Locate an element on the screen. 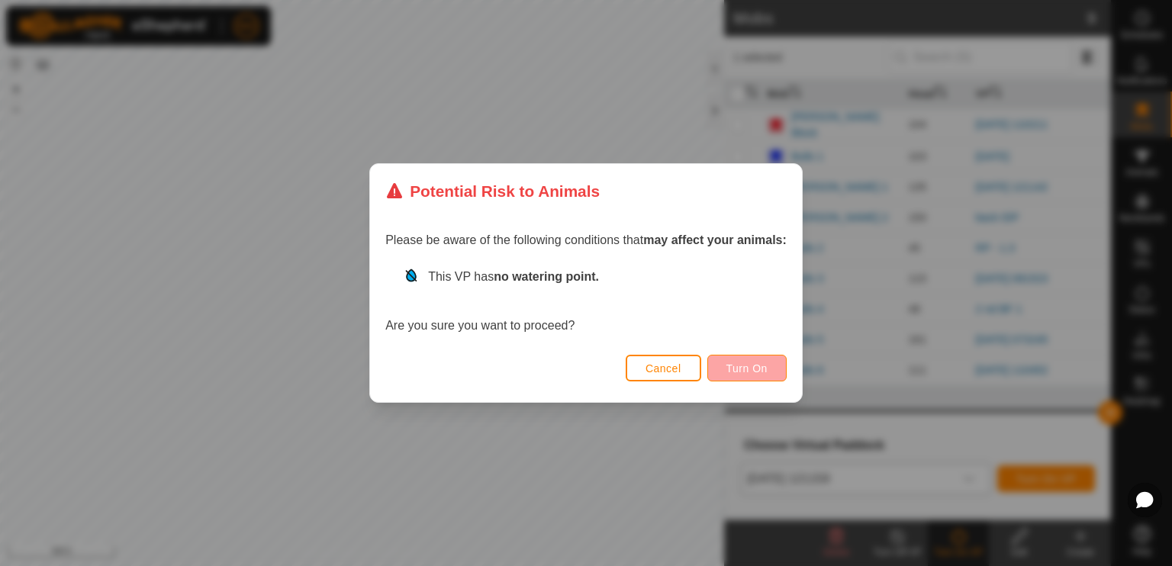  div: Are you sure you want to proceed? is located at coordinates (586, 301).